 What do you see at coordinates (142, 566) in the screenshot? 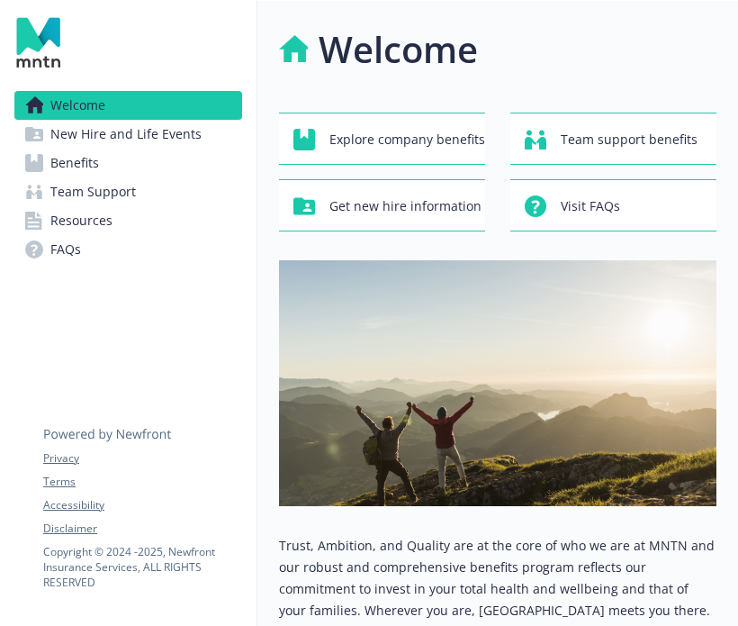
I see `p: Copyright © 2024 - 2025 , Newfront Insurance Services, ALL RIGHTS RESERVED` at bounding box center [142, 566].